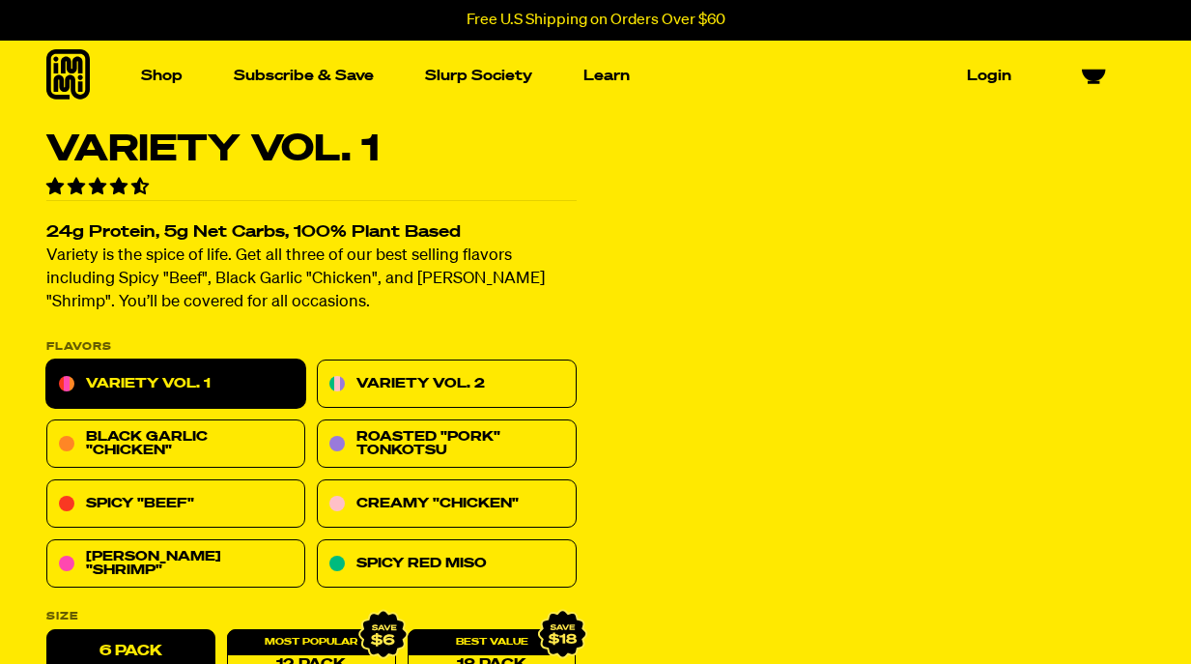  What do you see at coordinates (446, 564) in the screenshot?
I see `a: Spicy Red Miso` at bounding box center [446, 564].